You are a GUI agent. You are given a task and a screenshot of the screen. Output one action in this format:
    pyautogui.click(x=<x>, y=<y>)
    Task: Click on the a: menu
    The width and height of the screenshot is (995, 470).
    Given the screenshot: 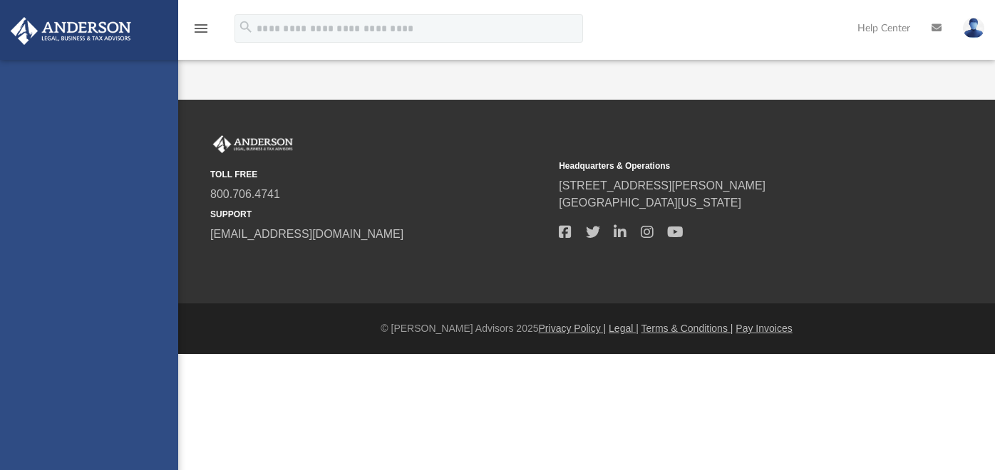 What is the action you would take?
    pyautogui.click(x=201, y=32)
    